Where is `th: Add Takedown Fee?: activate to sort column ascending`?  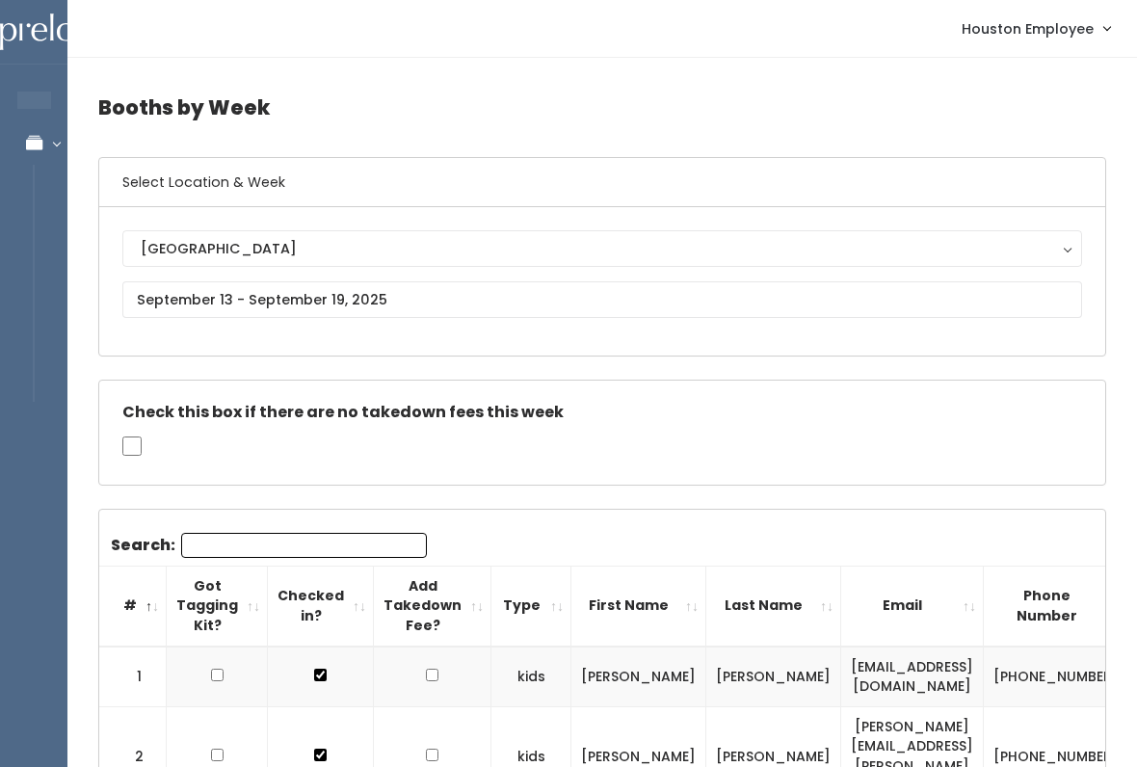
th: Add Takedown Fee?: activate to sort column ascending is located at coordinates (432, 605).